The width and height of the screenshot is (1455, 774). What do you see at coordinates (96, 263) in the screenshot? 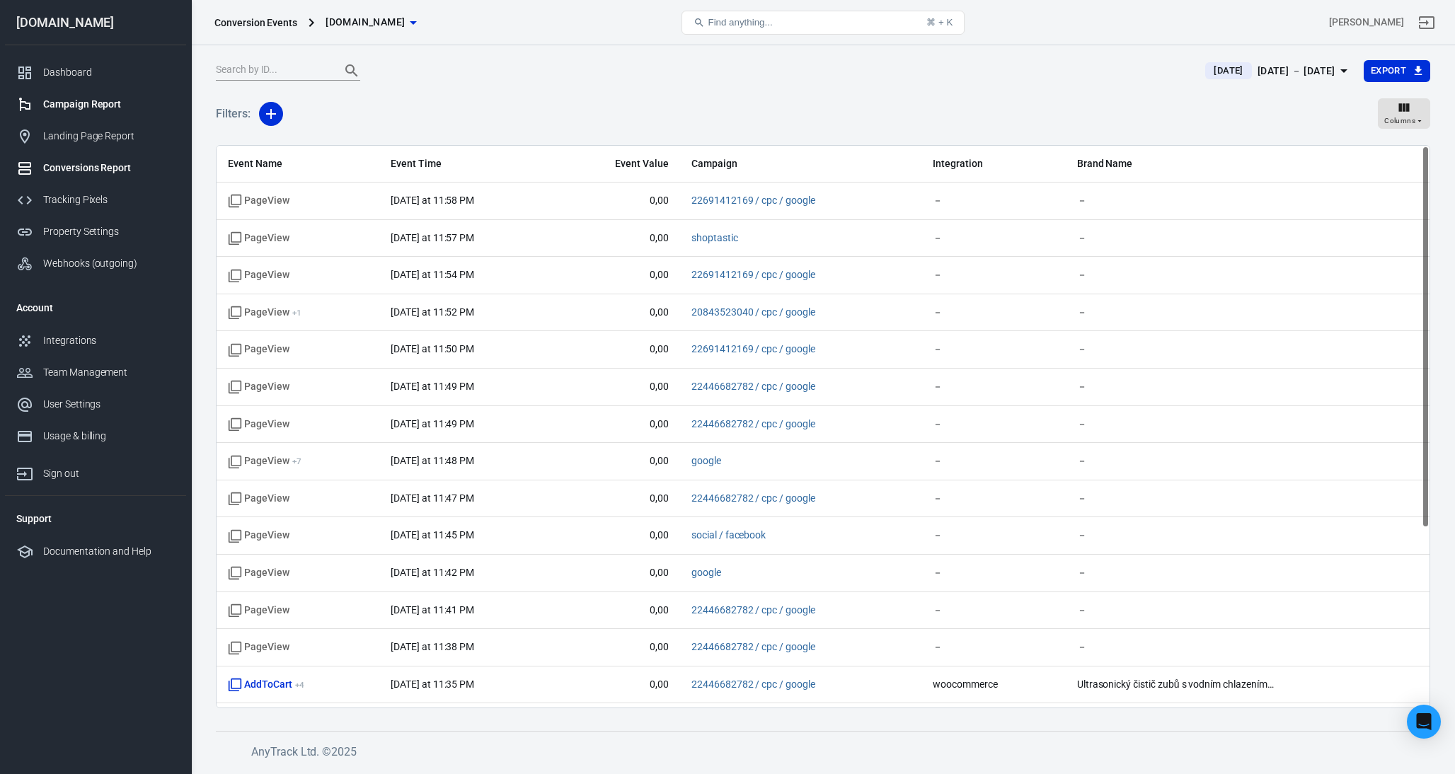
I see `a: Webhooks (outgoing)` at bounding box center [96, 263].